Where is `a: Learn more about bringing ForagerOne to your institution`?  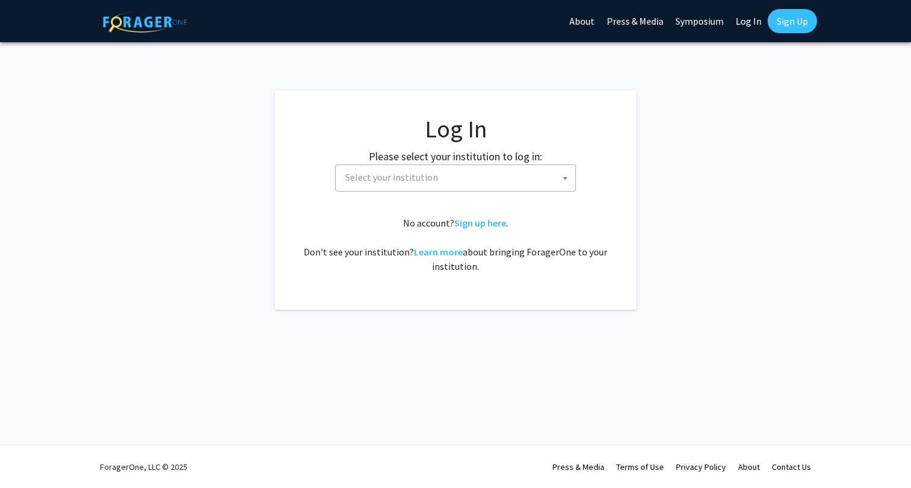 a: Learn more about bringing ForagerOne to your institution is located at coordinates (438, 252).